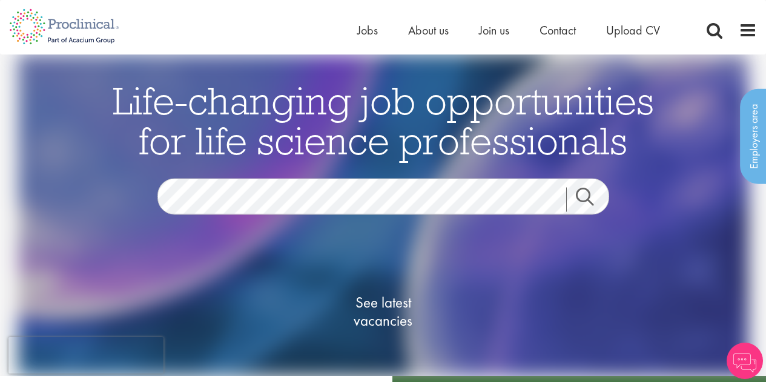 Image resolution: width=766 pixels, height=382 pixels. I want to click on a: See latestvacancies, so click(383, 312).